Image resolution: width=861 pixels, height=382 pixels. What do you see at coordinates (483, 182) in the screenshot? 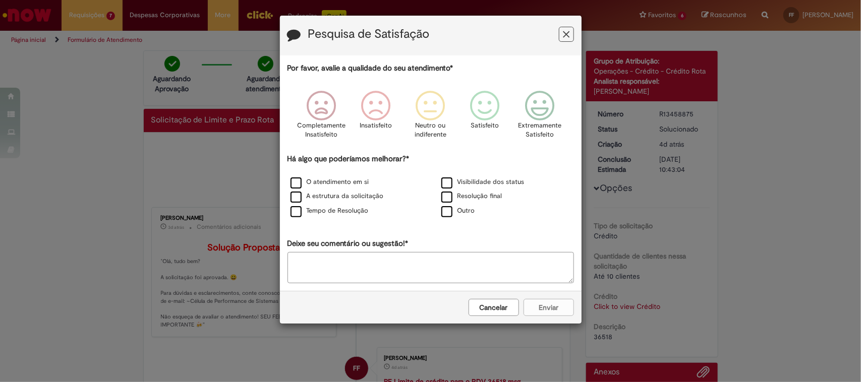
I see `label: Visibilidade dos status` at bounding box center [483, 182].